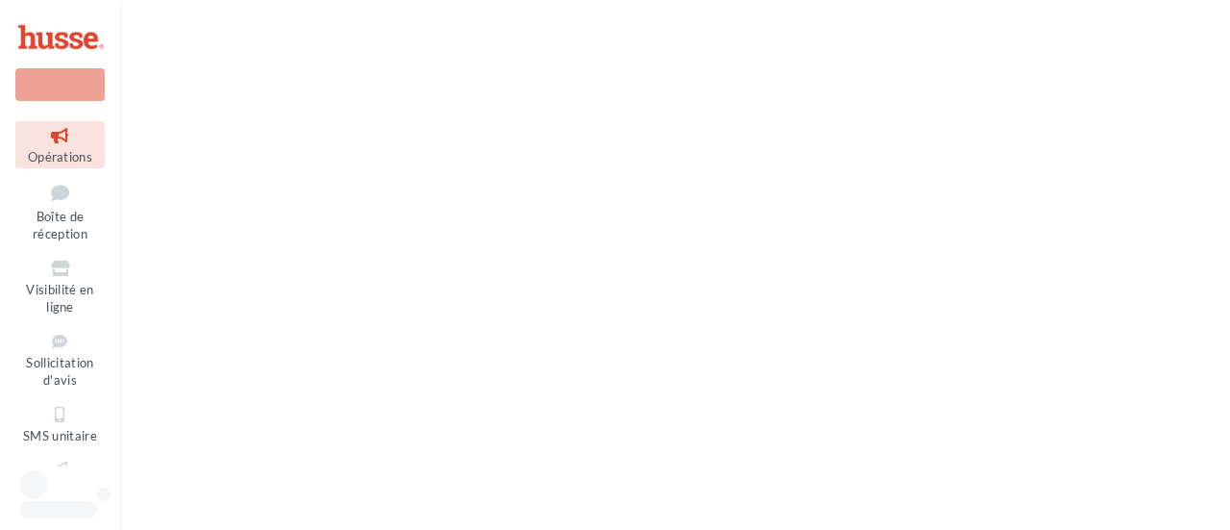  What do you see at coordinates (60, 85) in the screenshot?
I see `div: Nouvelle campagne` at bounding box center [60, 85].